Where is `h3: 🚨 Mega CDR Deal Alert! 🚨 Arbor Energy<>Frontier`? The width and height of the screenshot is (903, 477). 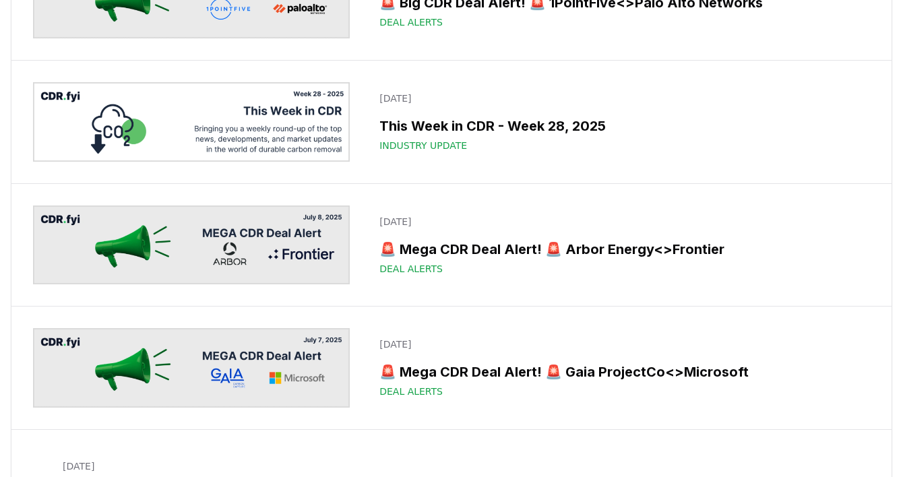 h3: 🚨 Mega CDR Deal Alert! 🚨 Arbor Energy<>Frontier is located at coordinates (621, 249).